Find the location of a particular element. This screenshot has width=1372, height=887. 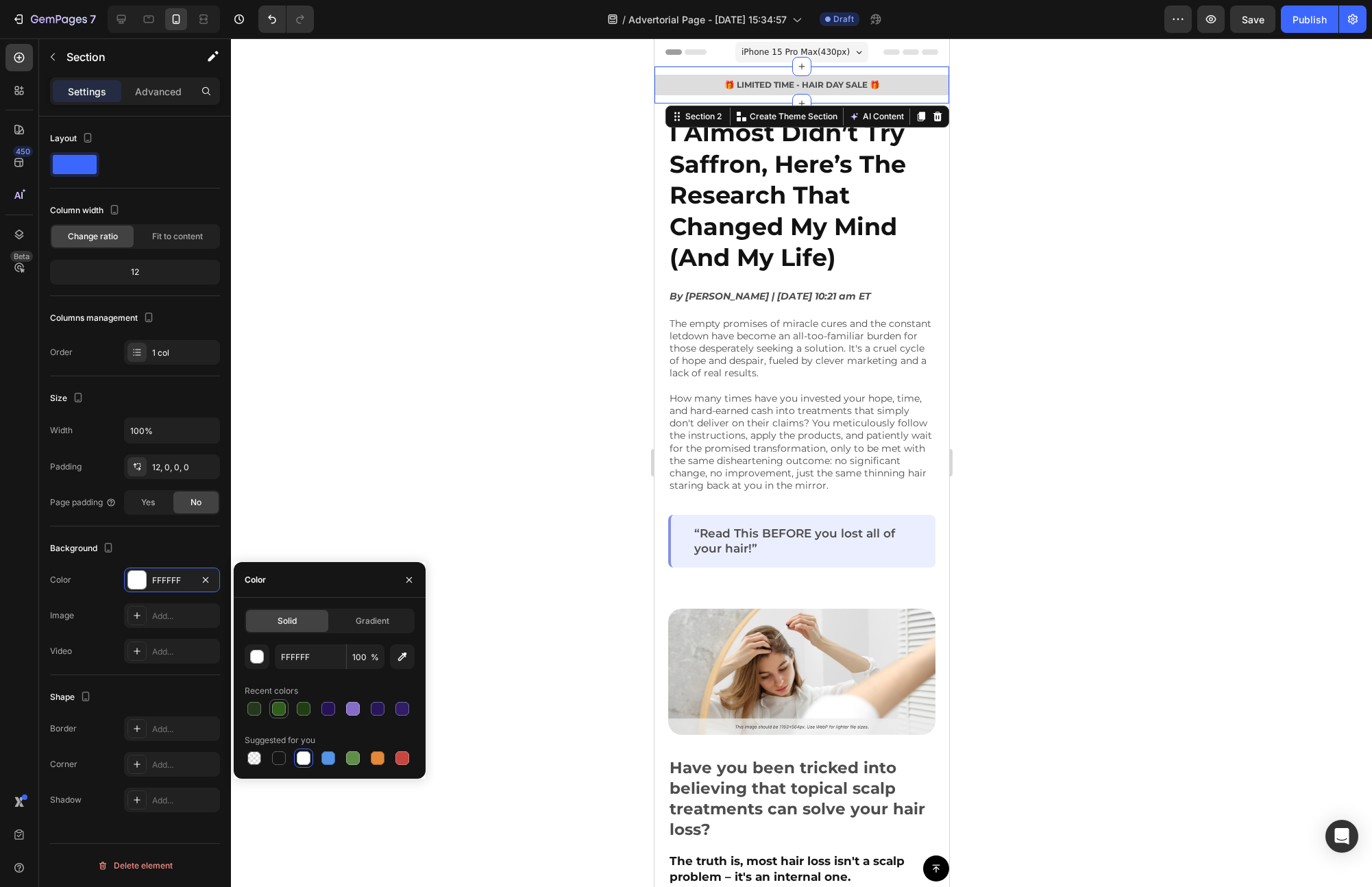

div: Page padding is located at coordinates (83, 502).